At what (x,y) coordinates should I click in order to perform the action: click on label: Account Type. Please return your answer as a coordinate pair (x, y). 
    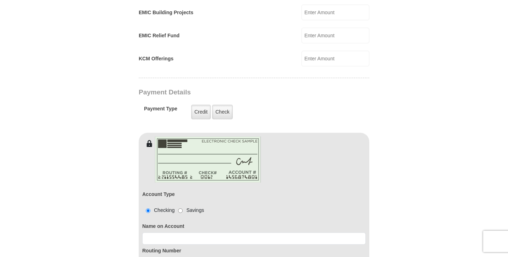
    Looking at the image, I should click on (158, 194).